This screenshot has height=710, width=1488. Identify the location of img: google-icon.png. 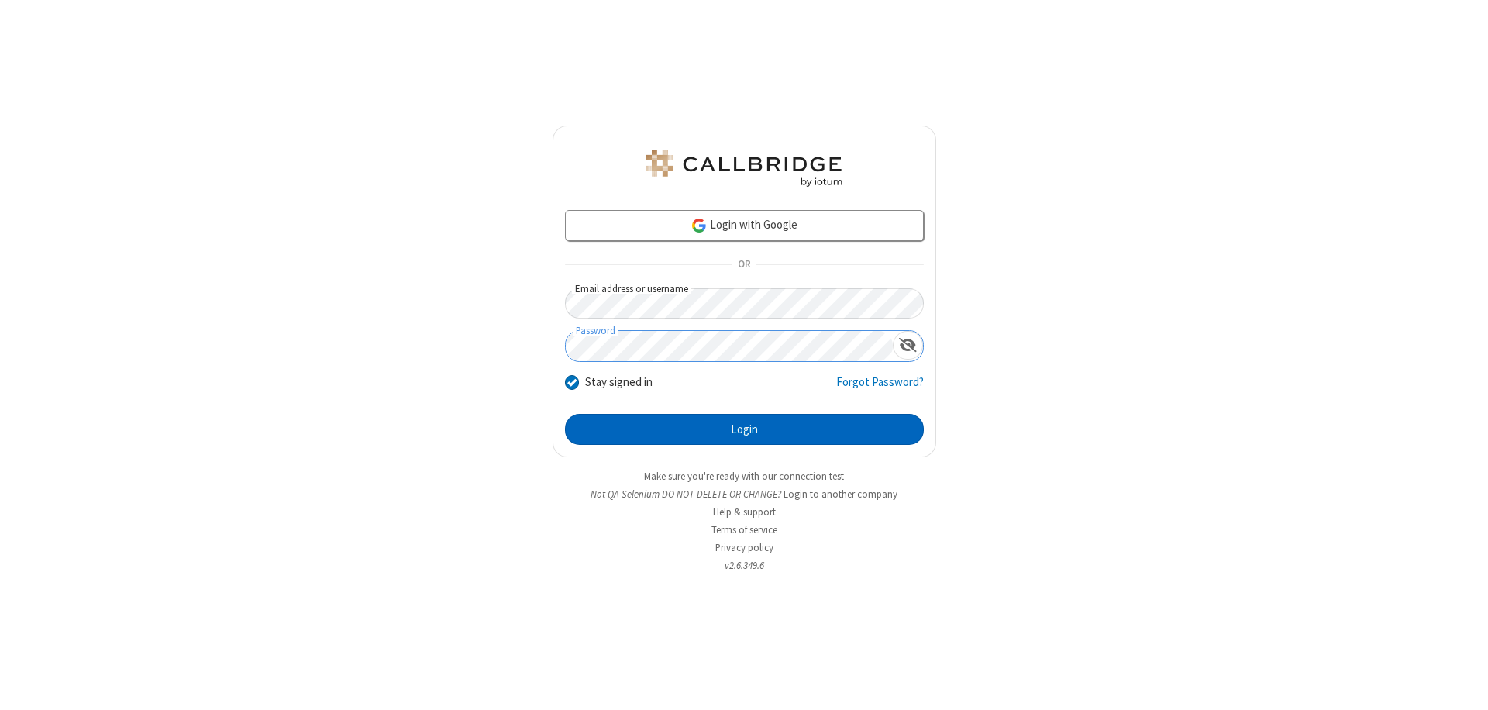
(699, 226).